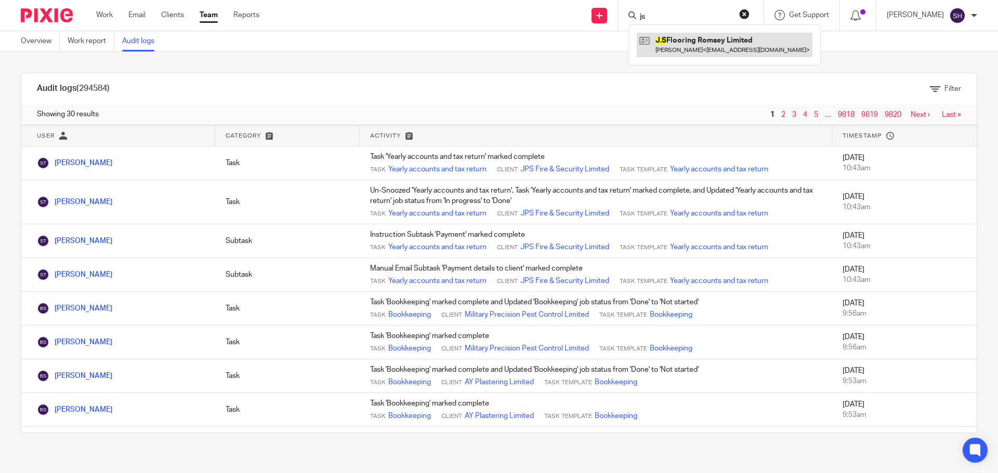 The width and height of the screenshot is (998, 473). Describe the element at coordinates (685, 17) in the screenshot. I see `input: Search` at that location.